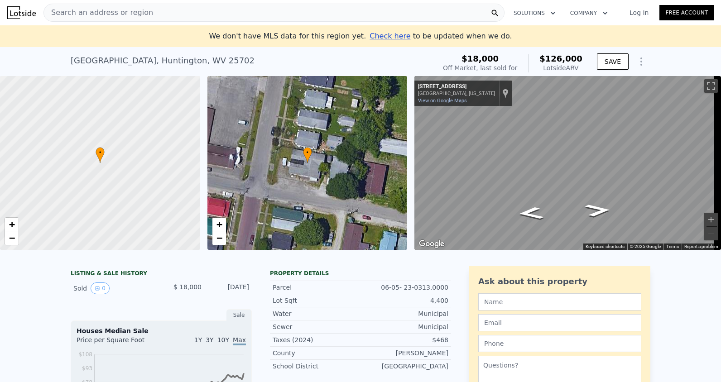  What do you see at coordinates (432, 244) in the screenshot?
I see `a: Open this area in Google Maps (opens a new window)` at bounding box center [432, 244].